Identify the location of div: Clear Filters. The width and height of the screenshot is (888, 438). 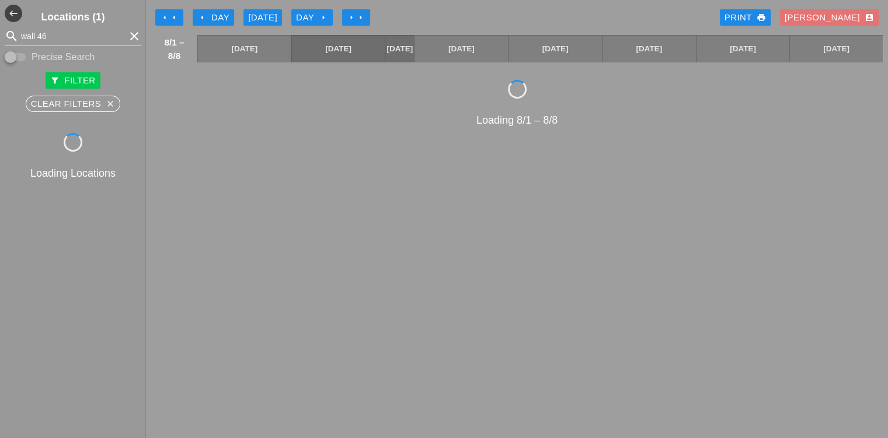
(73, 104).